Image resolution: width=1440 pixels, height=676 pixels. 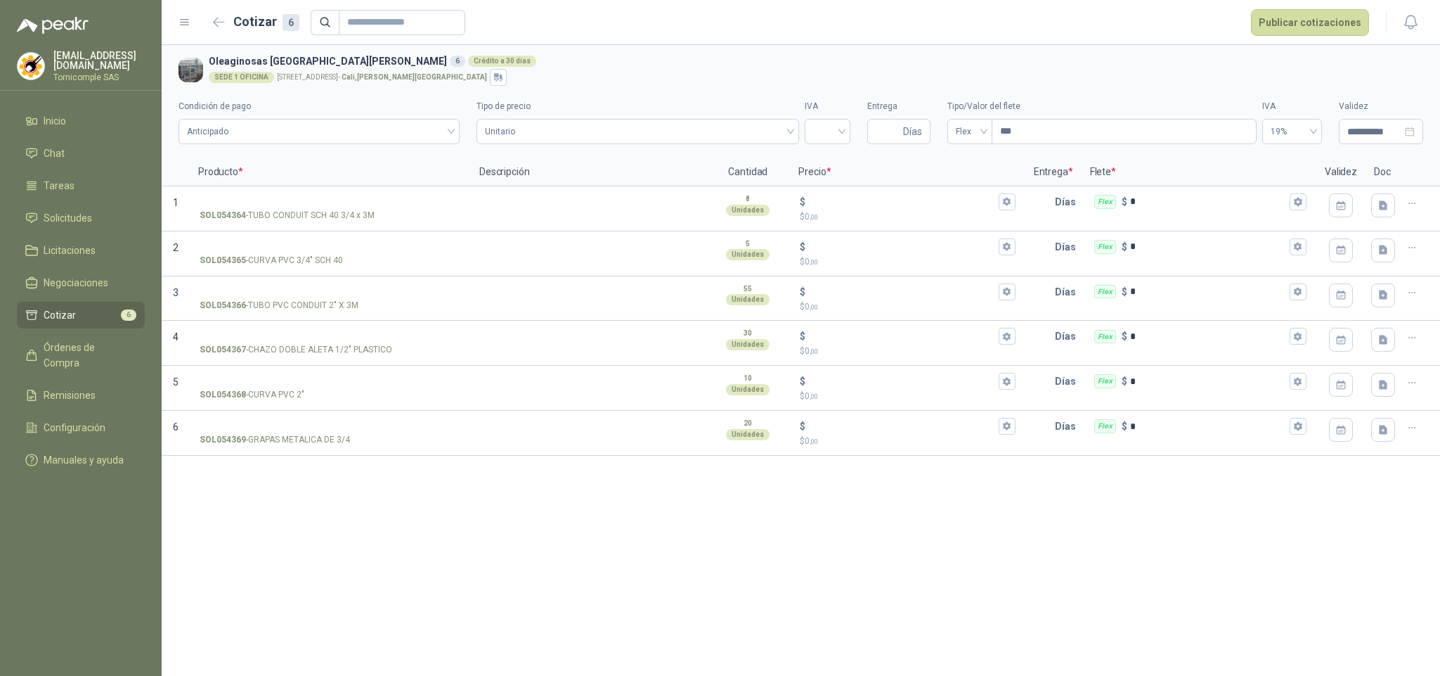 I want to click on span: Unitario, so click(x=638, y=131).